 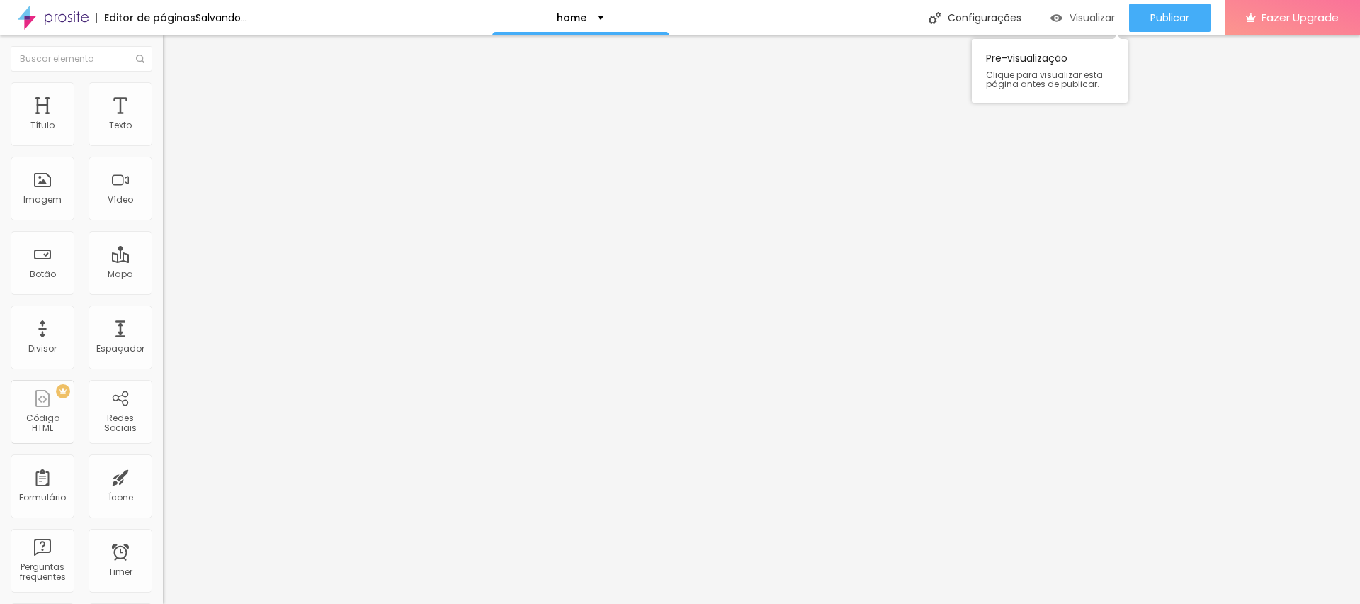 I want to click on div: Espaçador, so click(x=120, y=349).